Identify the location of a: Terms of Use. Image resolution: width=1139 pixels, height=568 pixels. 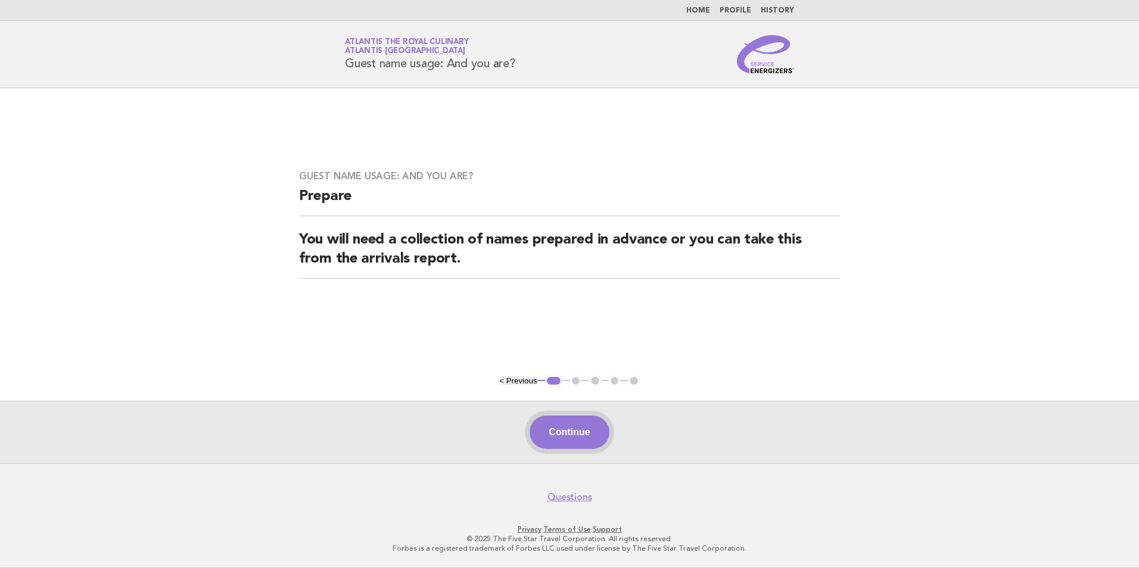
(567, 530).